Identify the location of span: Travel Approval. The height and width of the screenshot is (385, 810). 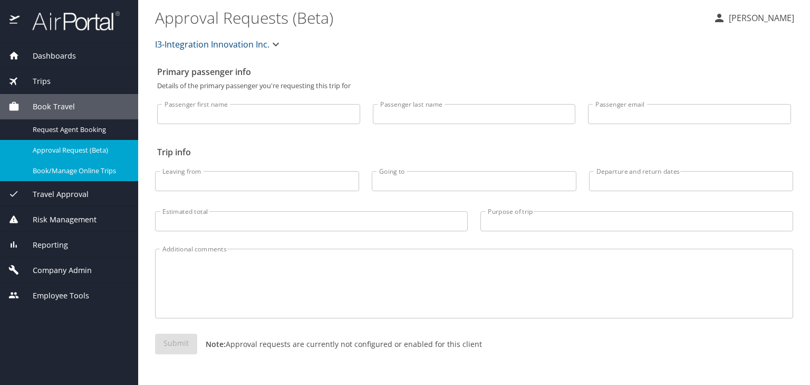
(54, 194).